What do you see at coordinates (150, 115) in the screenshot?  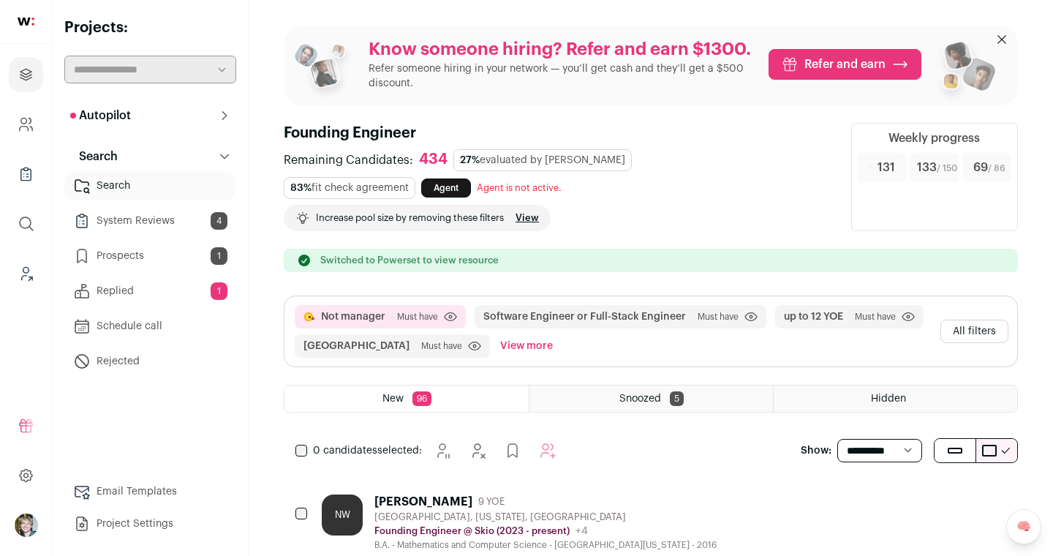 I see `button: Autopilot` at bounding box center [150, 115].